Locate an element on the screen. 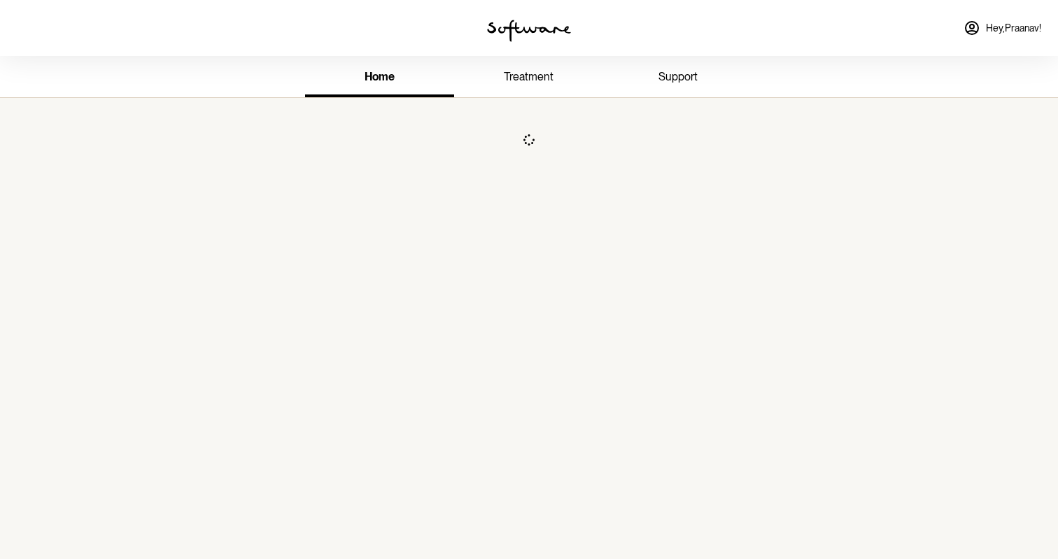  a: home is located at coordinates (379, 78).